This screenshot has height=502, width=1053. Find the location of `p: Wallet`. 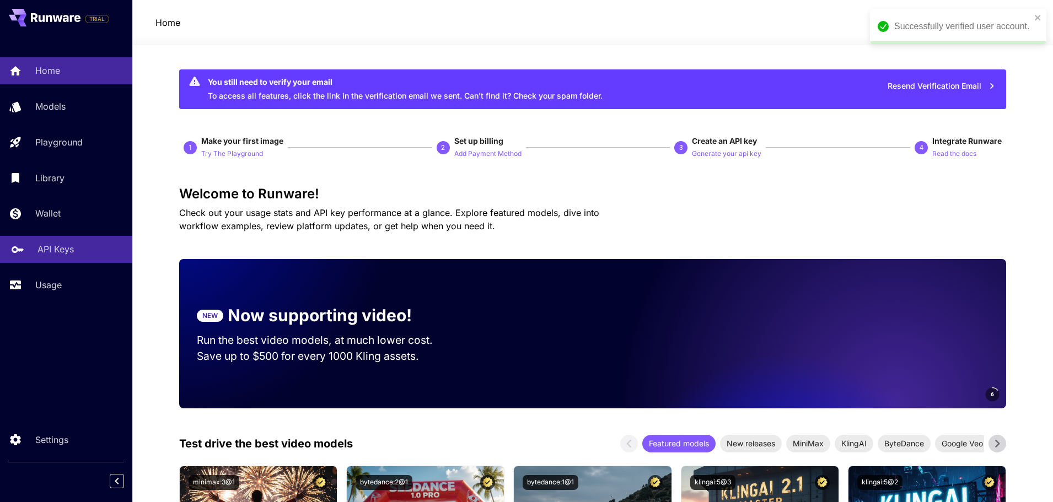

p: Wallet is located at coordinates (48, 213).